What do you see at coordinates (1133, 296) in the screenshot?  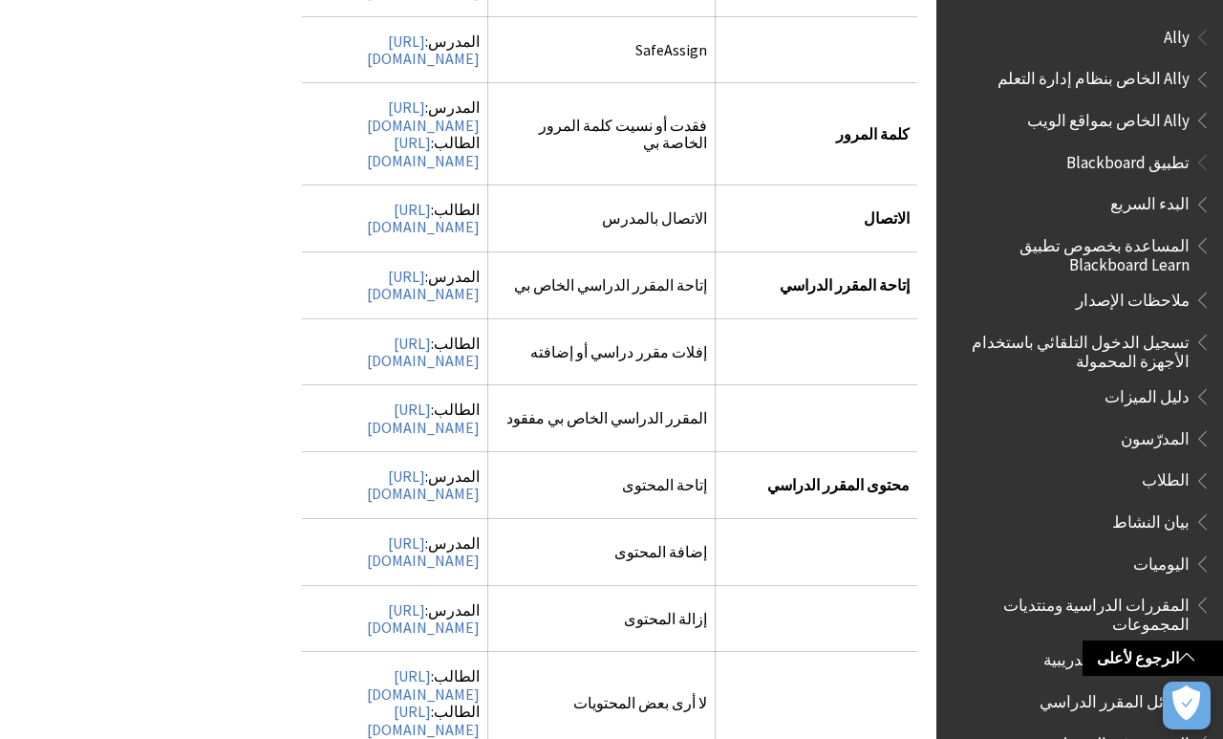 I see `span: ملاحظات الإصدار` at bounding box center [1133, 296].